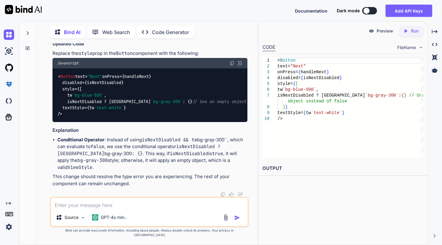 The image size is (442, 245). Describe the element at coordinates (226, 218) in the screenshot. I see `img: attachment` at that location.